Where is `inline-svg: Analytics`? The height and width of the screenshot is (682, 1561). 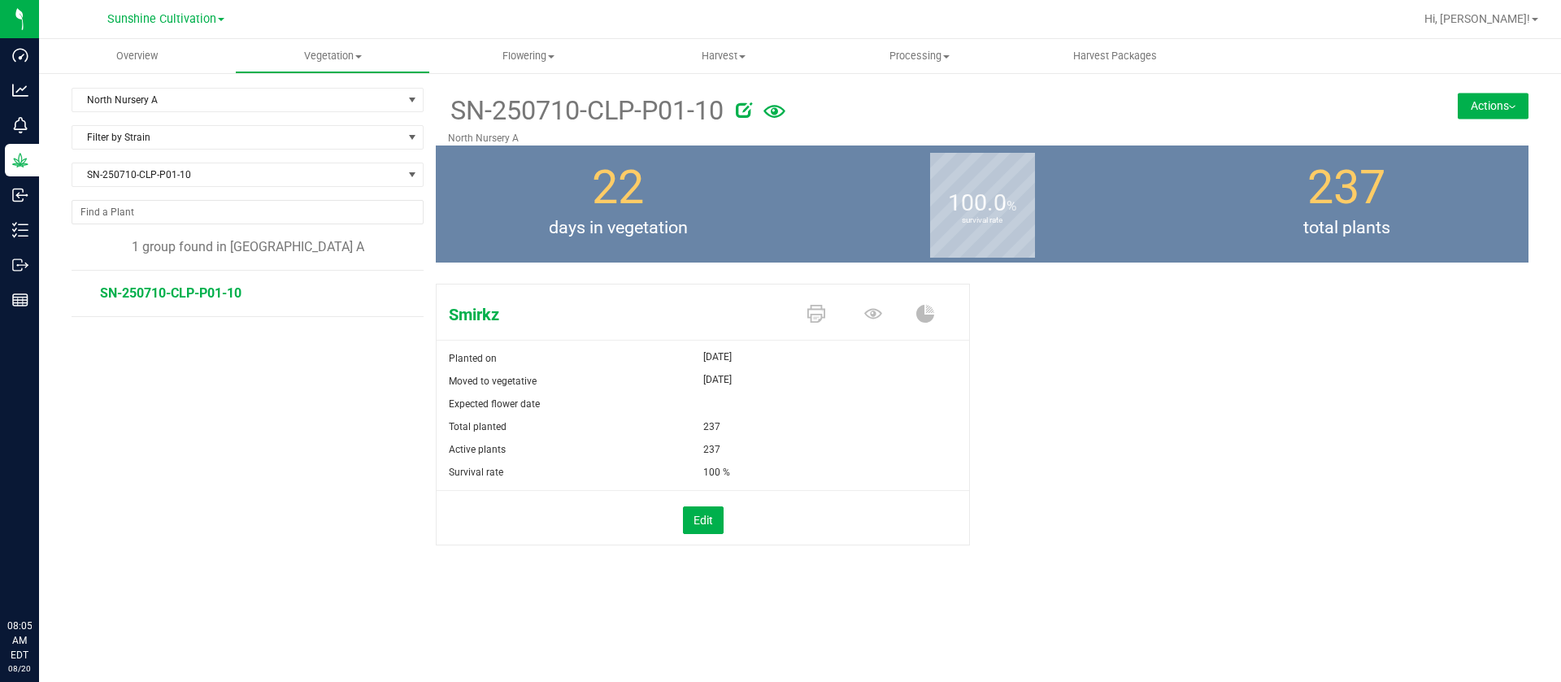
inline-svg: Analytics is located at coordinates (20, 90).